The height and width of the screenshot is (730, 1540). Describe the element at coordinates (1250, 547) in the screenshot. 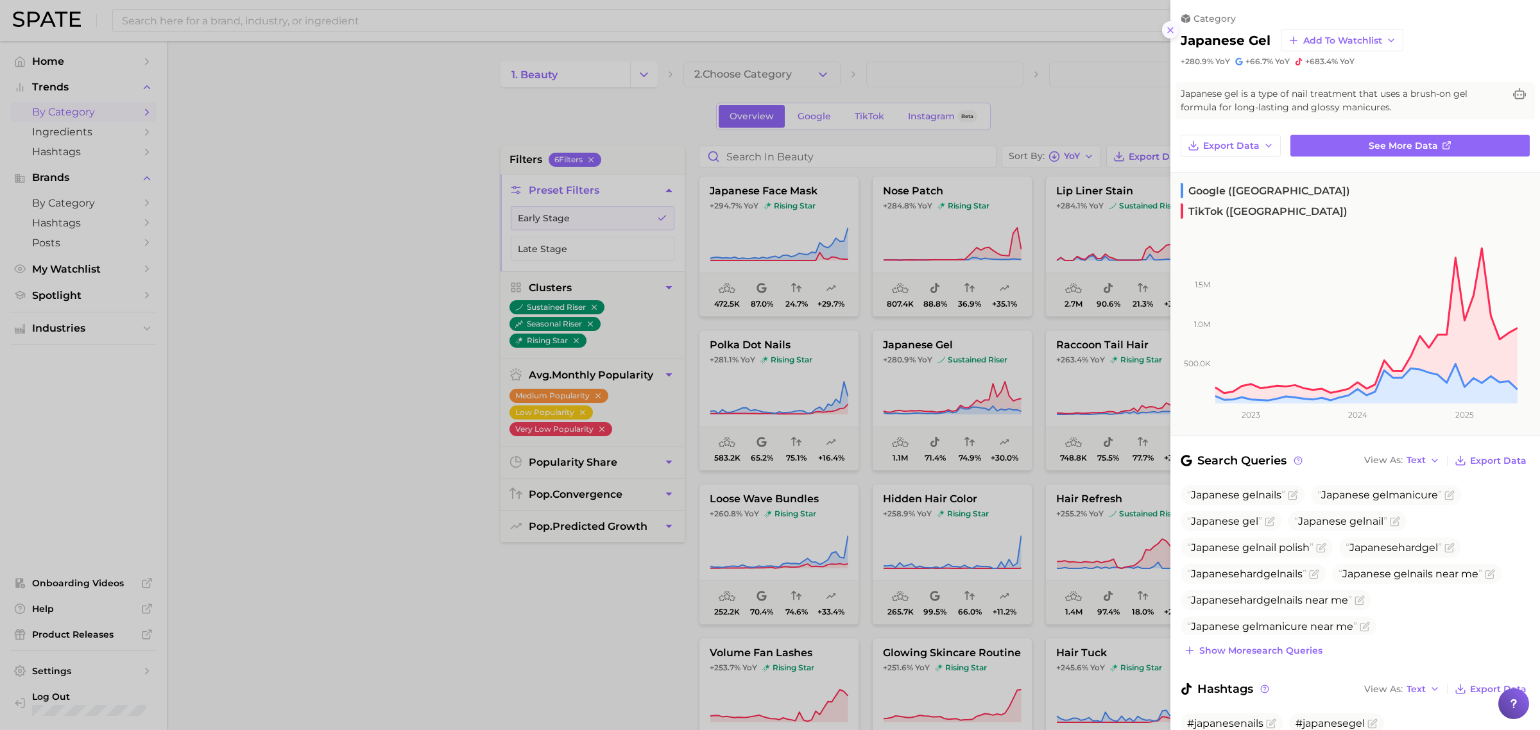

I see `span: nail polish` at that location.